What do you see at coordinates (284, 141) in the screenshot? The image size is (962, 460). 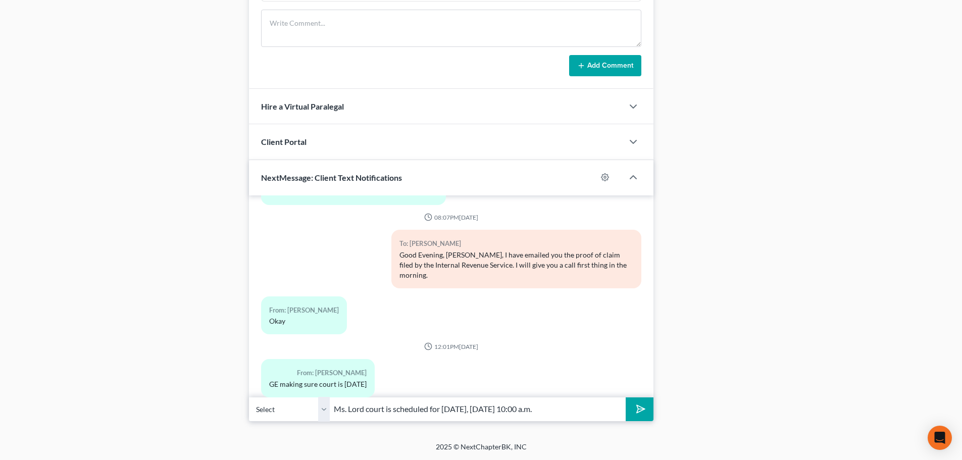 I see `span: Client Portal` at bounding box center [284, 141].